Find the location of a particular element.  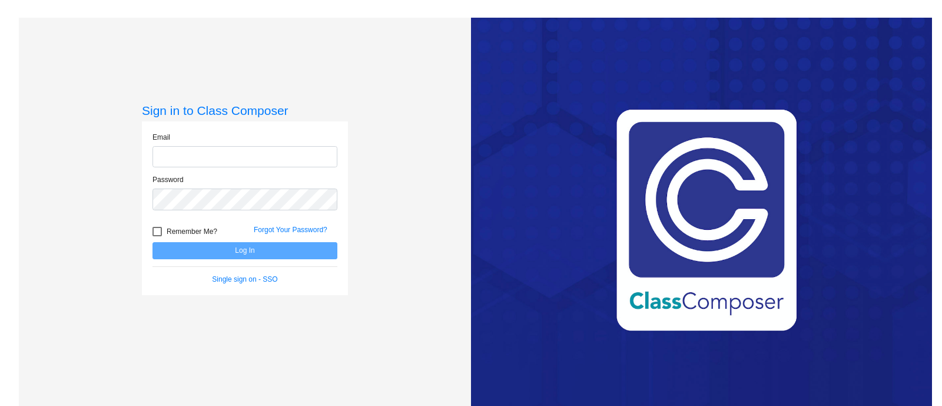

label: Email is located at coordinates (161, 137).